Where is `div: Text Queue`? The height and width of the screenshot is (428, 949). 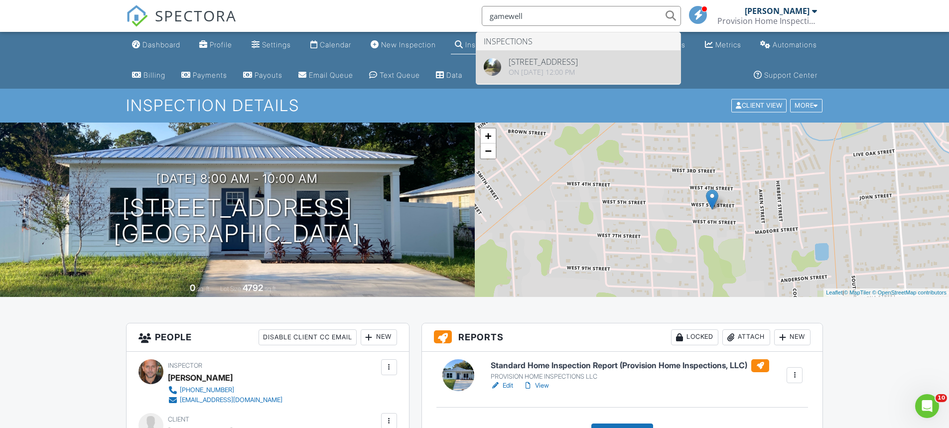 div: Text Queue is located at coordinates (400, 75).